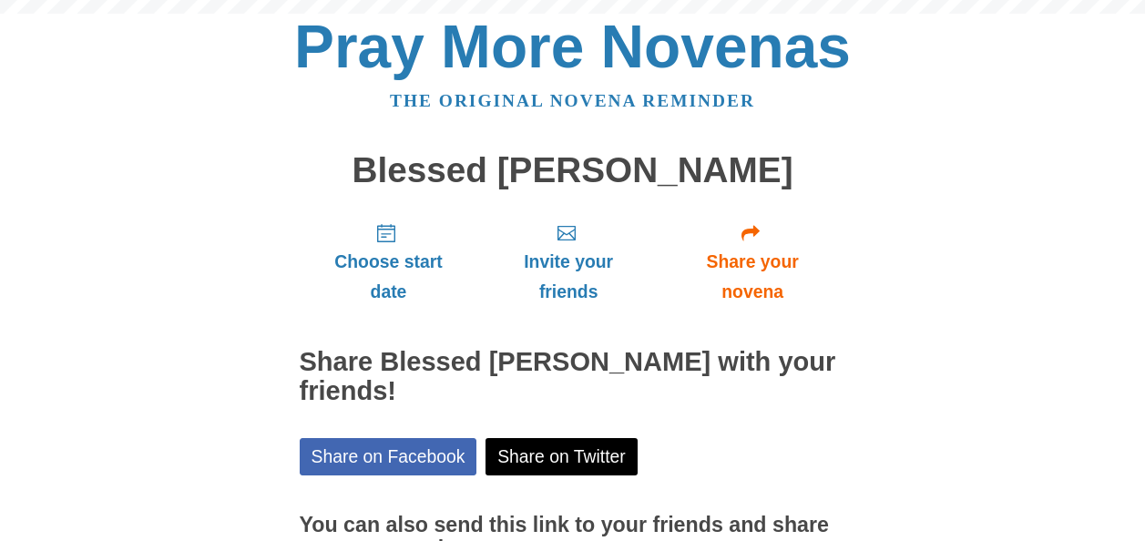  Describe the element at coordinates (388, 456) in the screenshot. I see `a: Share on Facebook` at that location.